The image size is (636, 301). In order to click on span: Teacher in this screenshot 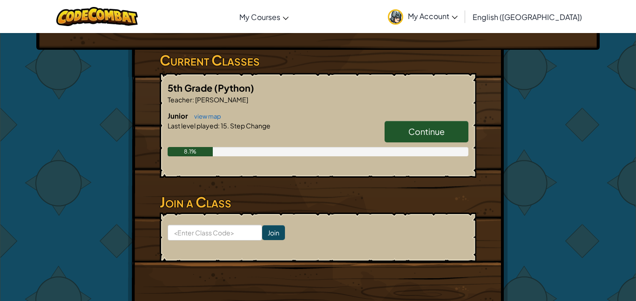, I will do `click(180, 100)`.